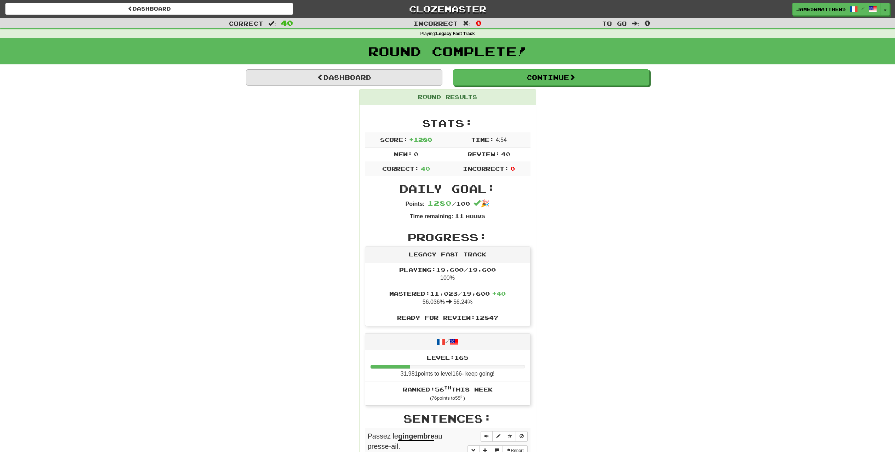 This screenshot has width=895, height=452. What do you see at coordinates (510, 437) in the screenshot?
I see `button: Toggle favorite` at bounding box center [510, 437].